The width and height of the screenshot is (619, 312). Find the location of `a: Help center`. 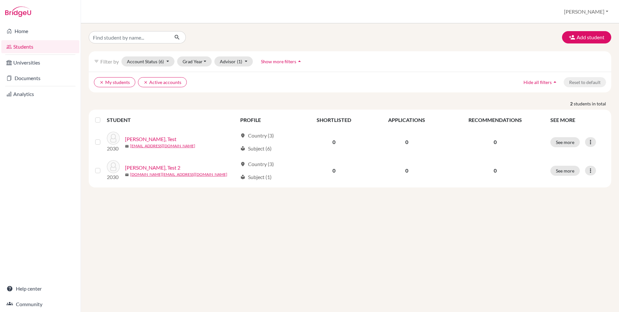

a: Help center is located at coordinates (40, 288).